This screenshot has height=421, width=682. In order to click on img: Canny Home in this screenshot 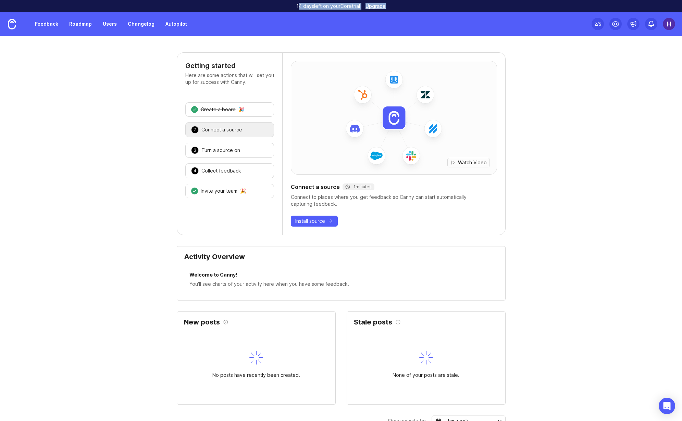, I will do `click(12, 24)`.